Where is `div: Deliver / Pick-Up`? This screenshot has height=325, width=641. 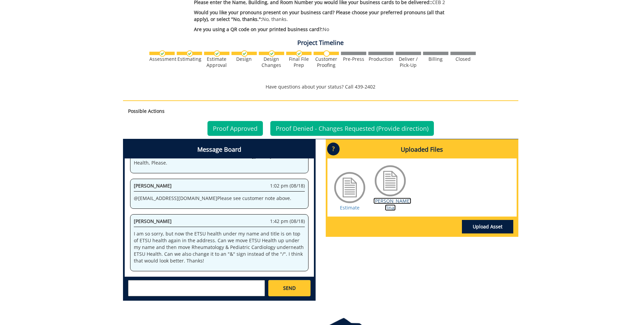 div: Deliver / Pick-Up is located at coordinates (408, 62).